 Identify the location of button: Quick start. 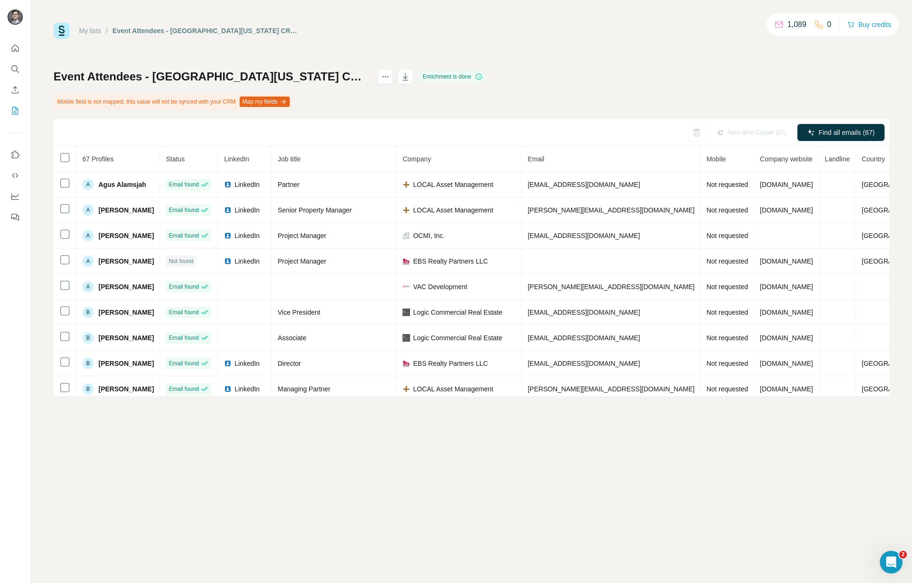
(15, 48).